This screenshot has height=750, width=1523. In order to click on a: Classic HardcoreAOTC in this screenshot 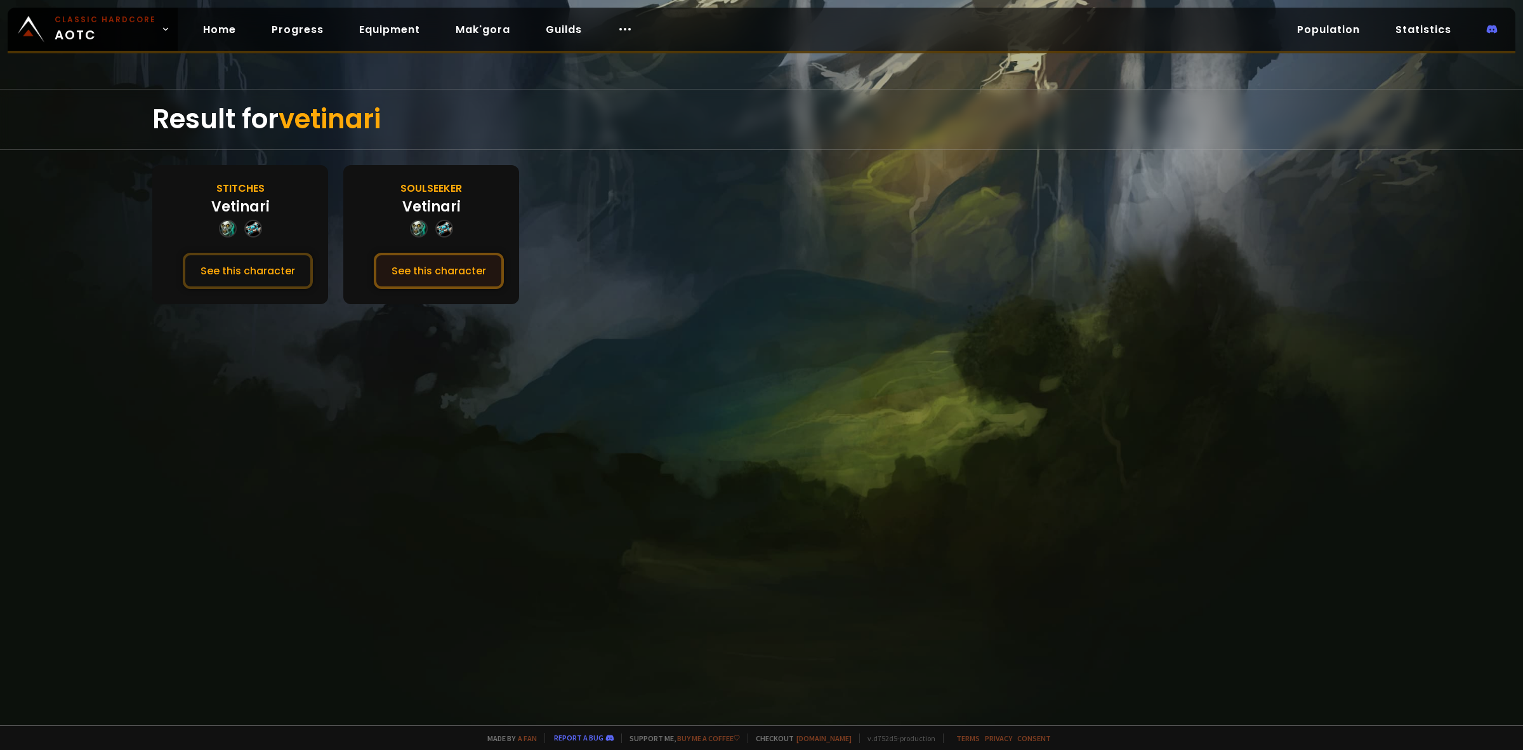, I will do `click(93, 29)`.